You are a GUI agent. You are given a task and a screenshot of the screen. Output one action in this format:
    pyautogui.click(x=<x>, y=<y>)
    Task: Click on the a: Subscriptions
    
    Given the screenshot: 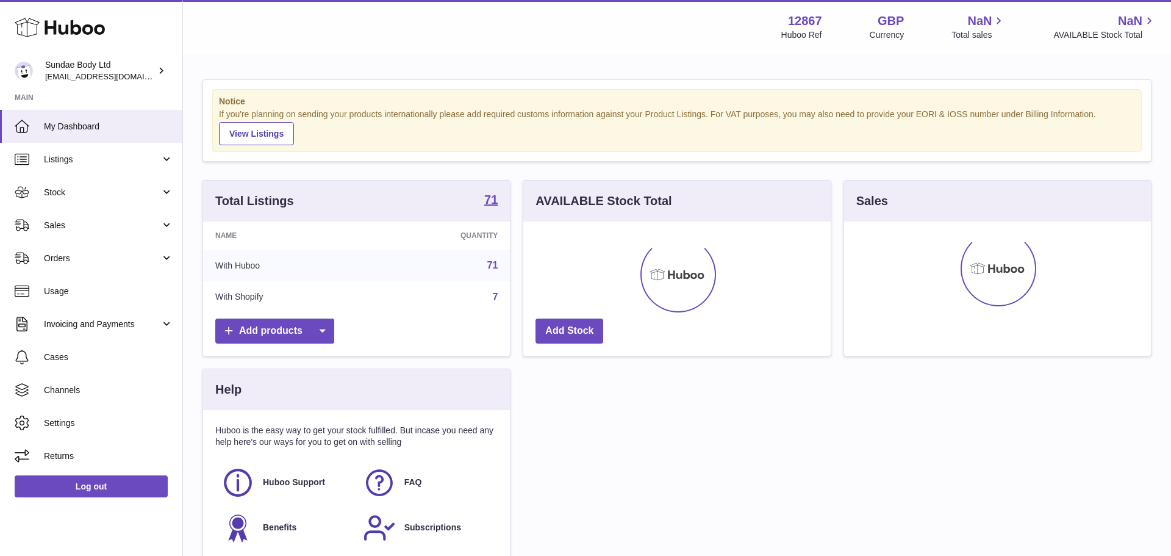 What is the action you would take?
    pyautogui.click(x=428, y=528)
    